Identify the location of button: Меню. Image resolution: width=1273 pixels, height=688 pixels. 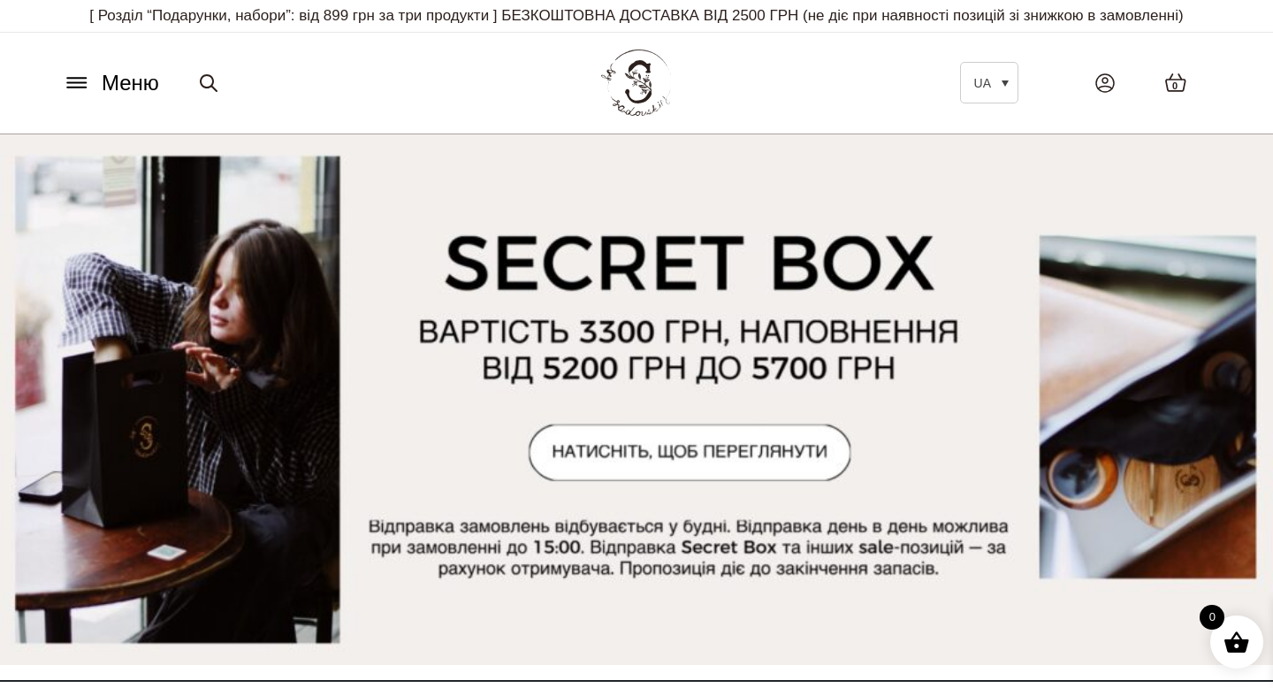
(111, 83).